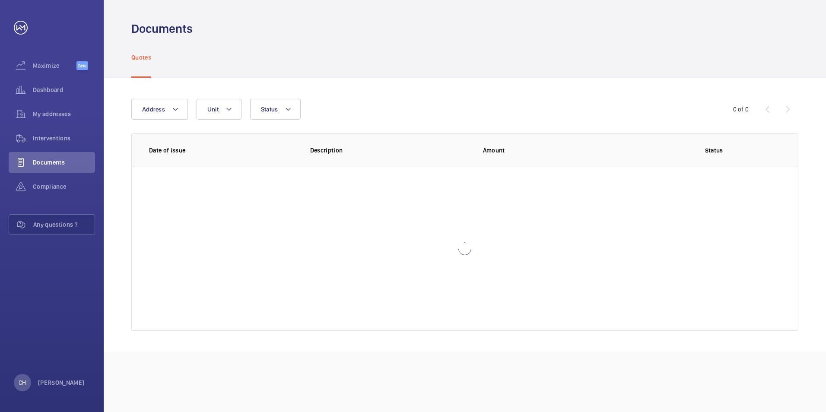 The width and height of the screenshot is (826, 412). What do you see at coordinates (64, 90) in the screenshot?
I see `span: Dashboard` at bounding box center [64, 90].